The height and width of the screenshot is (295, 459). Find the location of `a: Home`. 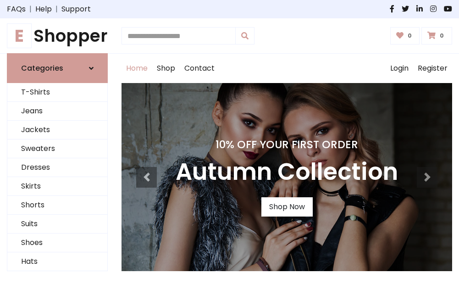

a: Home is located at coordinates (137, 68).